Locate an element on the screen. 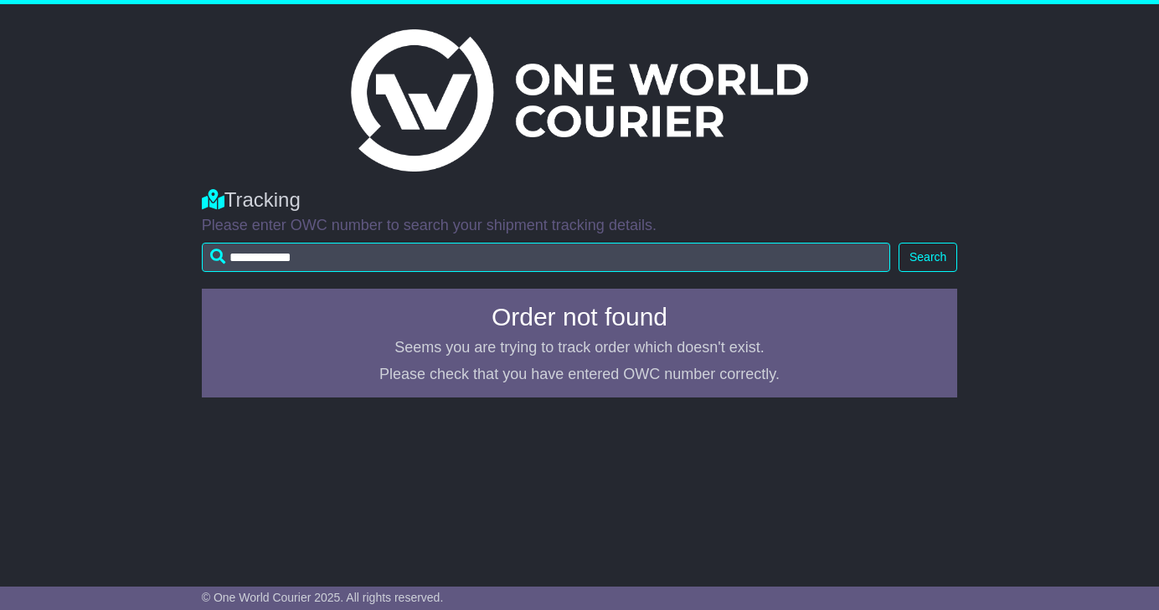  h4: Order not found is located at coordinates (579, 316).